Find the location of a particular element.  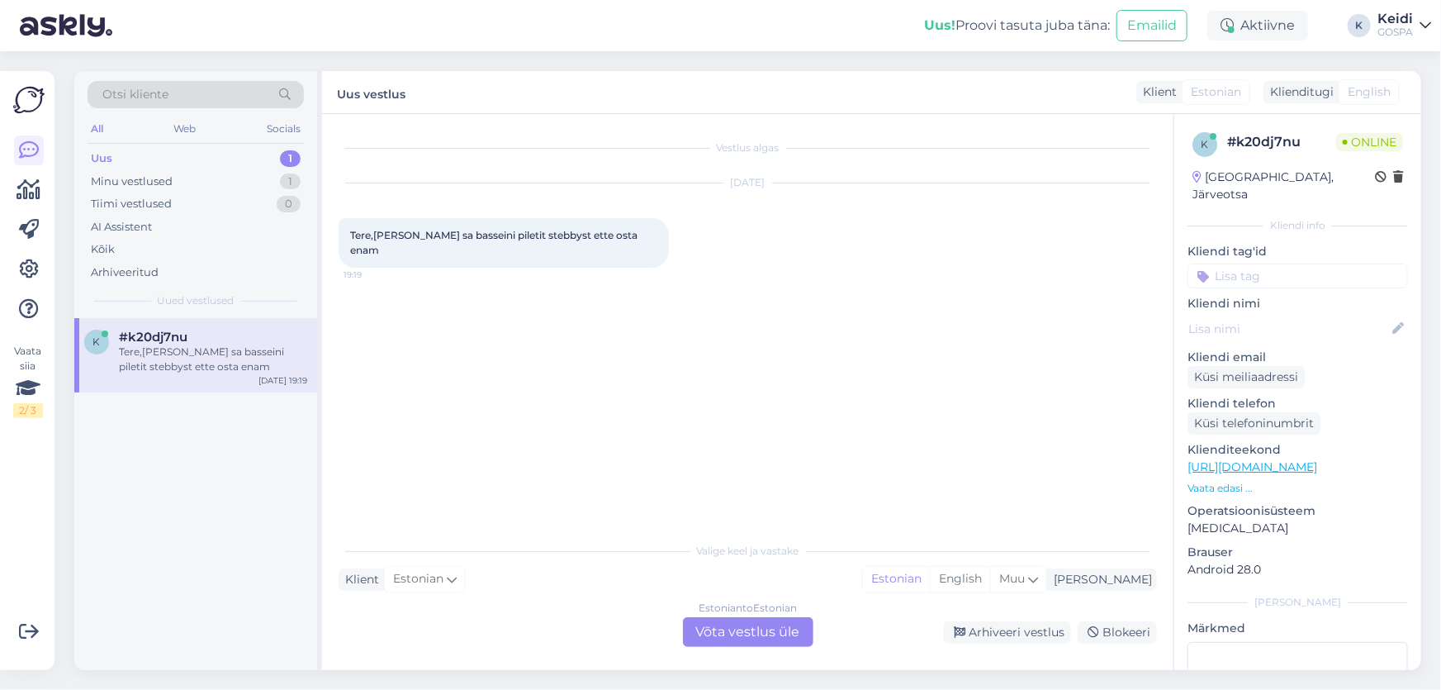

div: Vaata siia is located at coordinates (28, 381).